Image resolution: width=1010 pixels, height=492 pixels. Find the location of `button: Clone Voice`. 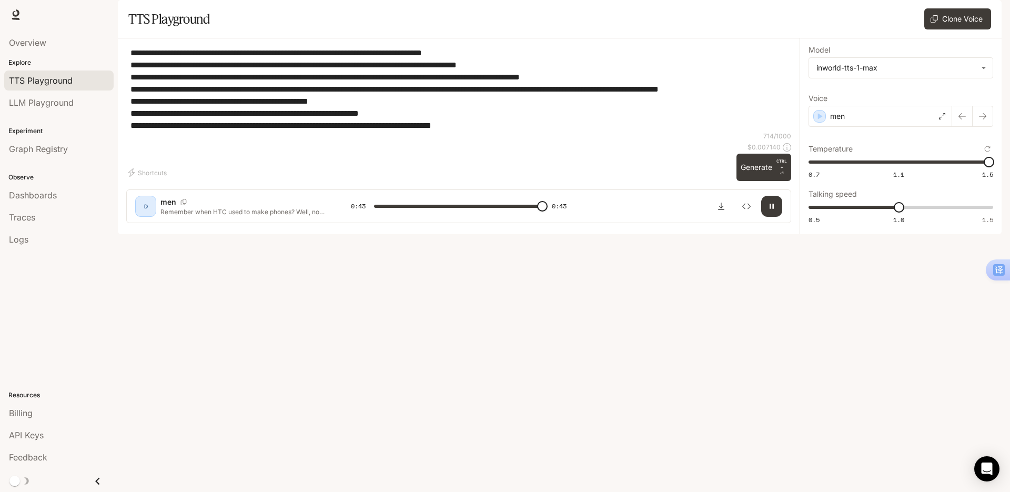

button: Clone Voice is located at coordinates (957, 19).